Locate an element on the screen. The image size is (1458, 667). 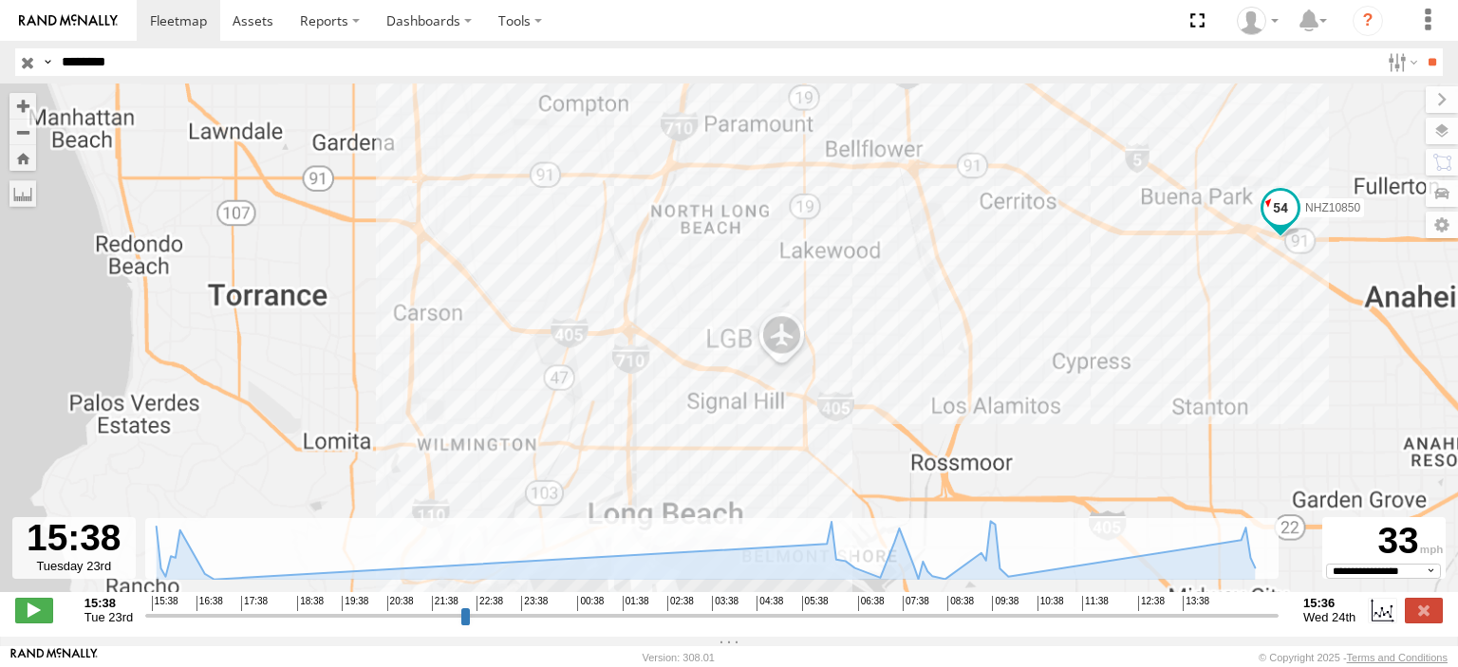
label: Close is located at coordinates (1424, 610).